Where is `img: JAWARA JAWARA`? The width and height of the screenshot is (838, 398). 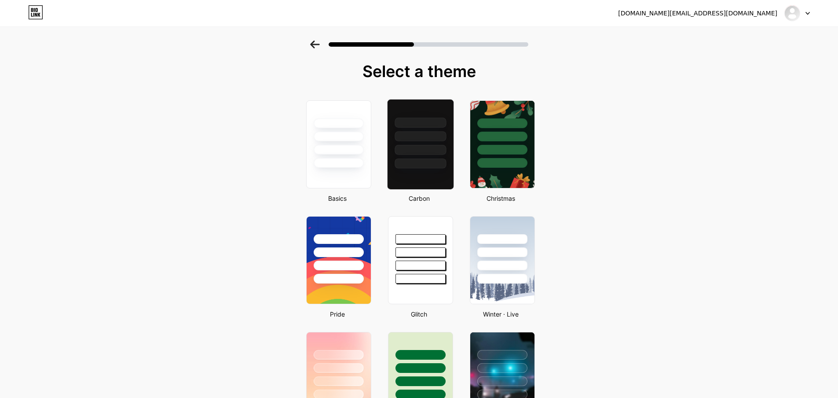
img: JAWARA JAWARA is located at coordinates (792, 13).